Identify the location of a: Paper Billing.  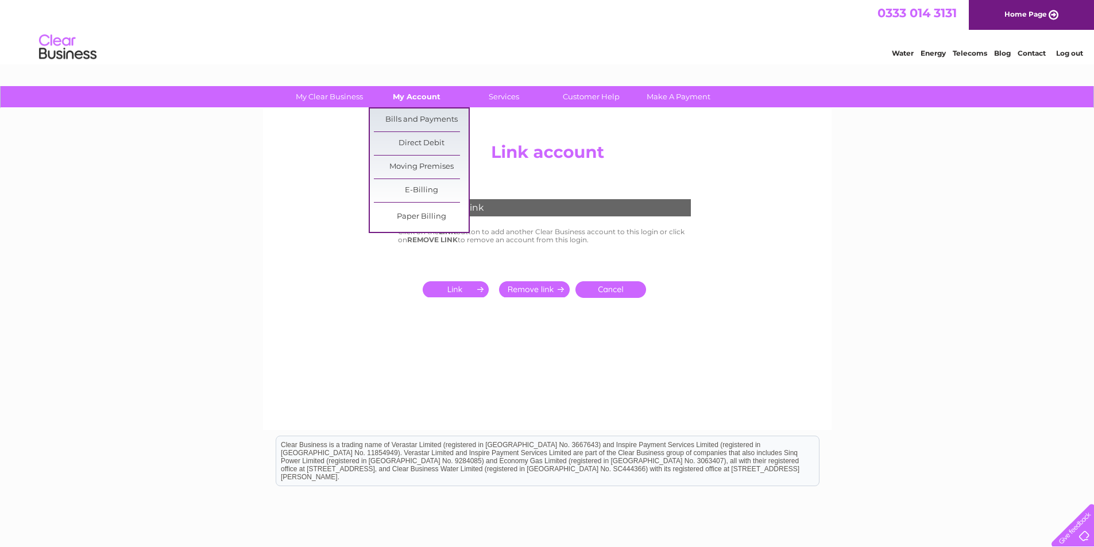
(421, 217).